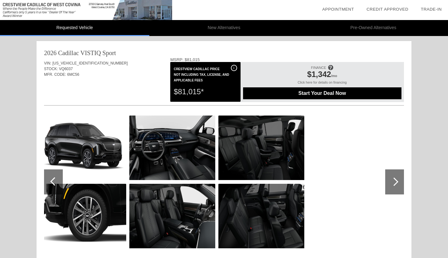 This screenshot has width=448, height=258. I want to click on span: STOCK:, so click(51, 69).